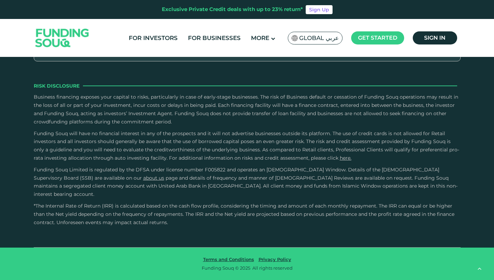 This screenshot has height=280, width=494. I want to click on span: page, so click(171, 178).